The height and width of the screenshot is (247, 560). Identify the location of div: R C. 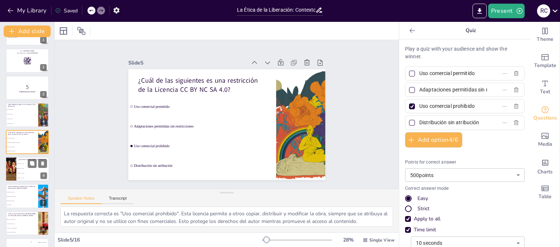
(544, 11).